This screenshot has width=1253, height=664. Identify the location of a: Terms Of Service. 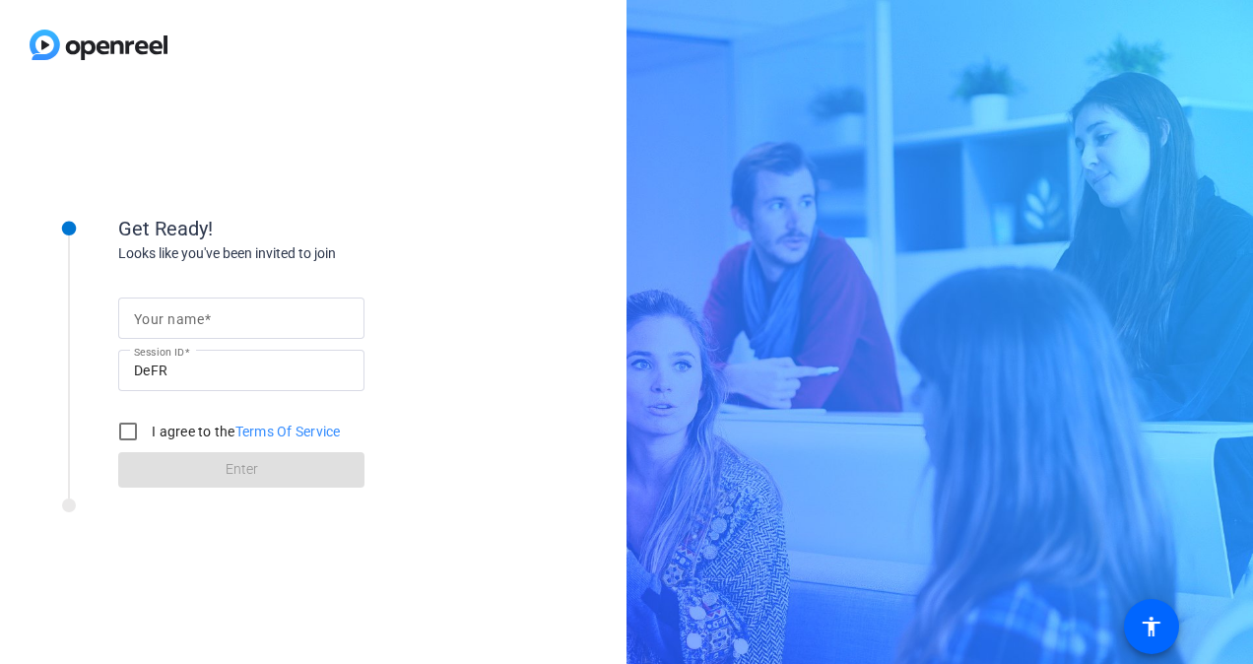
(288, 431).